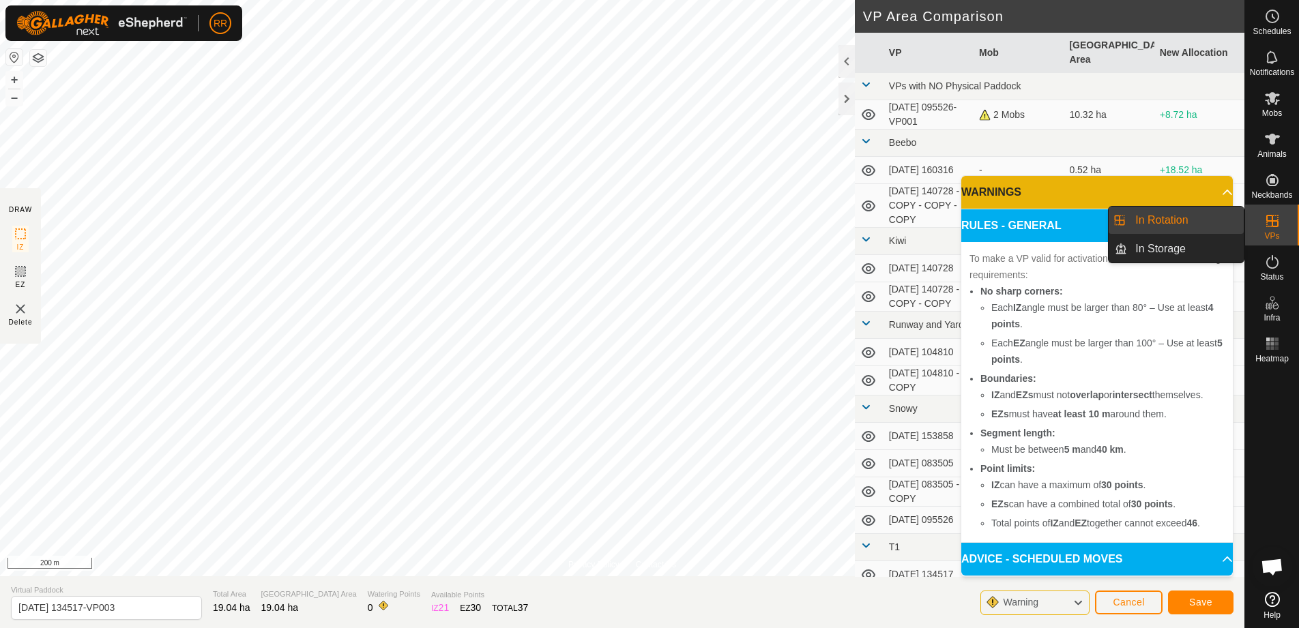 The height and width of the screenshot is (628, 1299). I want to click on b: 5 m, so click(1072, 449).